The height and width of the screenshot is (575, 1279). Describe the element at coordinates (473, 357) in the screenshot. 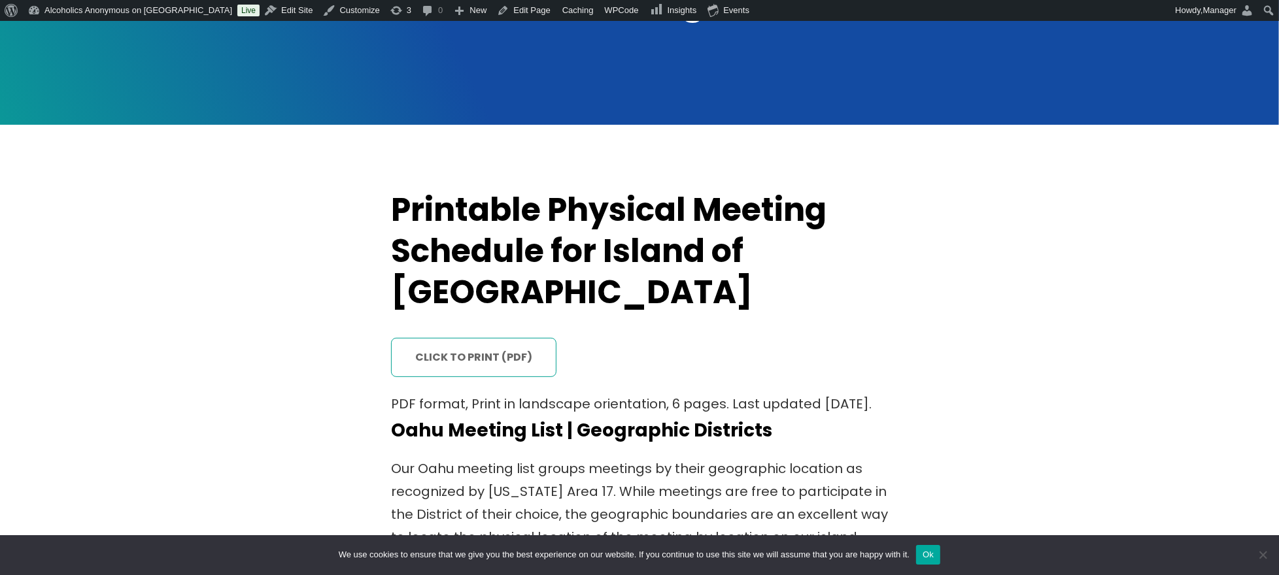

I see `a: click to print (PDF)` at that location.